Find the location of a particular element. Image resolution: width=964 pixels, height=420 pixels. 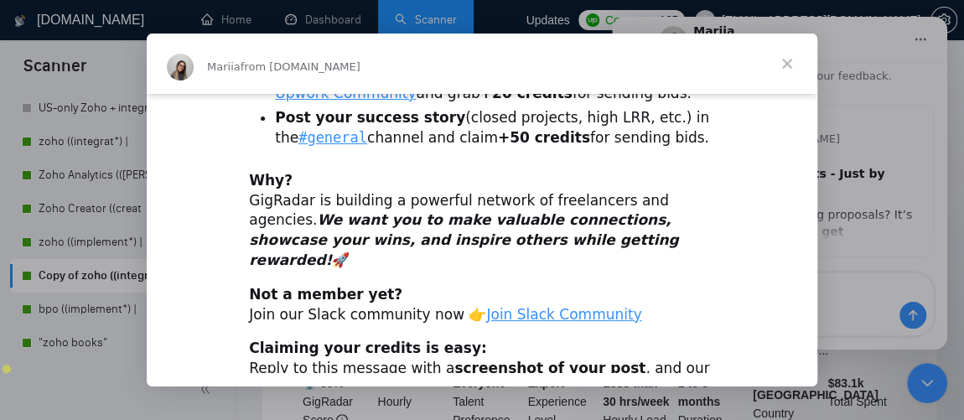

button: Send a message… is located at coordinates (301, 298).